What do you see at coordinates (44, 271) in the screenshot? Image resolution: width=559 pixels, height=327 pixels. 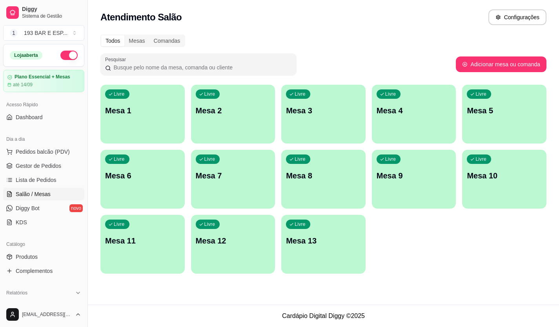 I see `a: Complementos` at bounding box center [44, 271].